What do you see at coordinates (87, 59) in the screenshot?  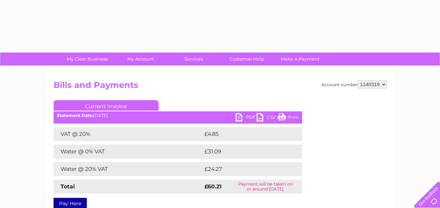 I see `a: My Clear Business` at bounding box center [87, 59].